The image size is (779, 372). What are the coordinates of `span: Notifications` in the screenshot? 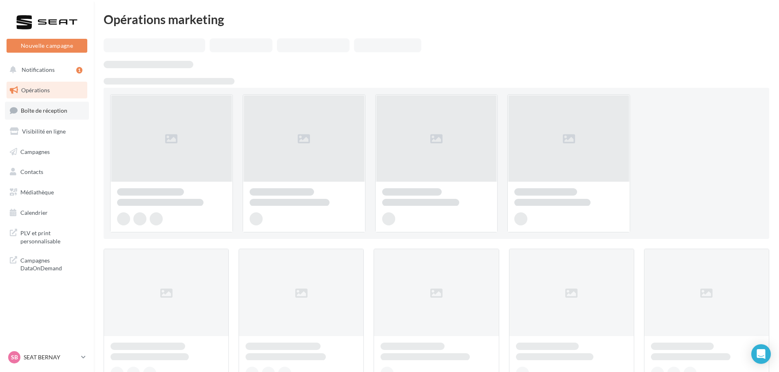 It's located at (38, 69).